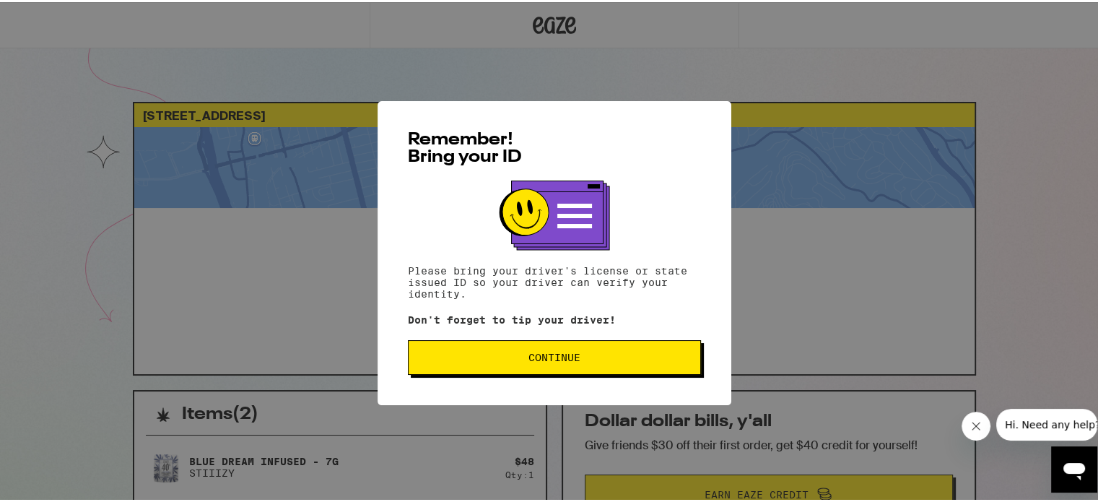  Describe the element at coordinates (555, 355) in the screenshot. I see `span: Continue` at that location.